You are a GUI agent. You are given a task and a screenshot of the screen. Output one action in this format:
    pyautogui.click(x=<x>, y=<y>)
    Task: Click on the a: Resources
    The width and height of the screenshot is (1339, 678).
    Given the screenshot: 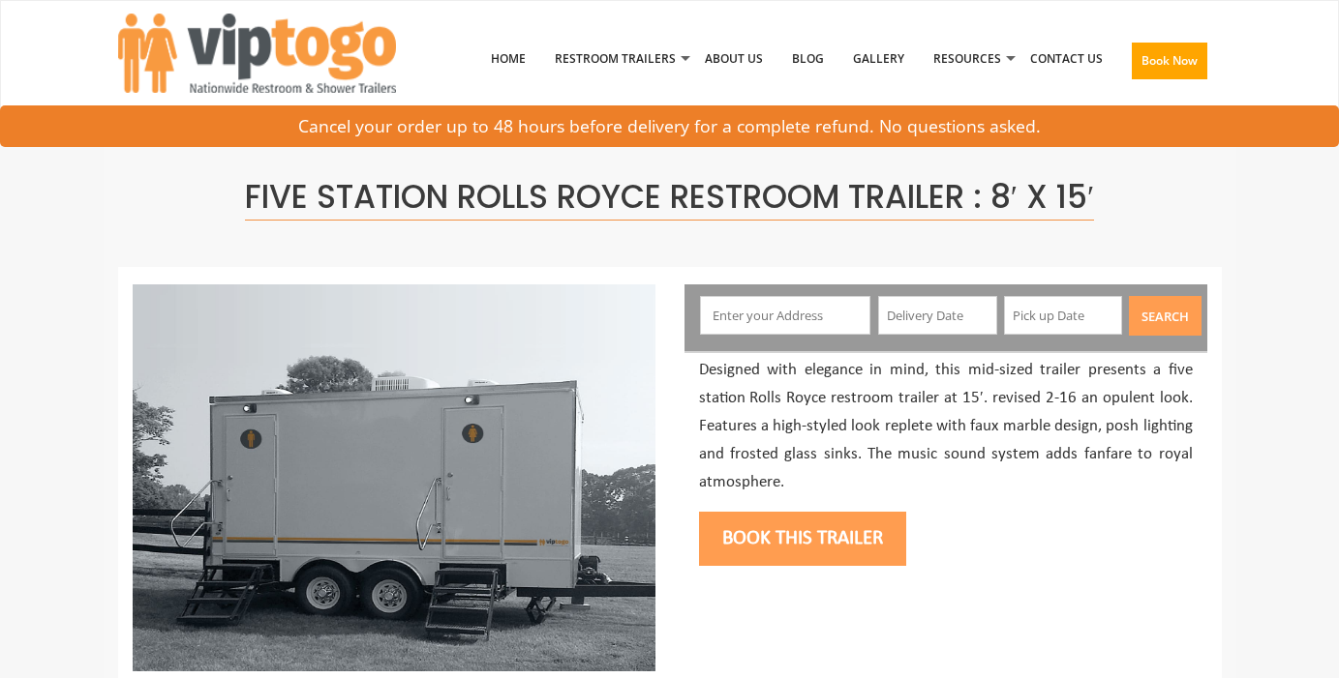 What is the action you would take?
    pyautogui.click(x=967, y=59)
    